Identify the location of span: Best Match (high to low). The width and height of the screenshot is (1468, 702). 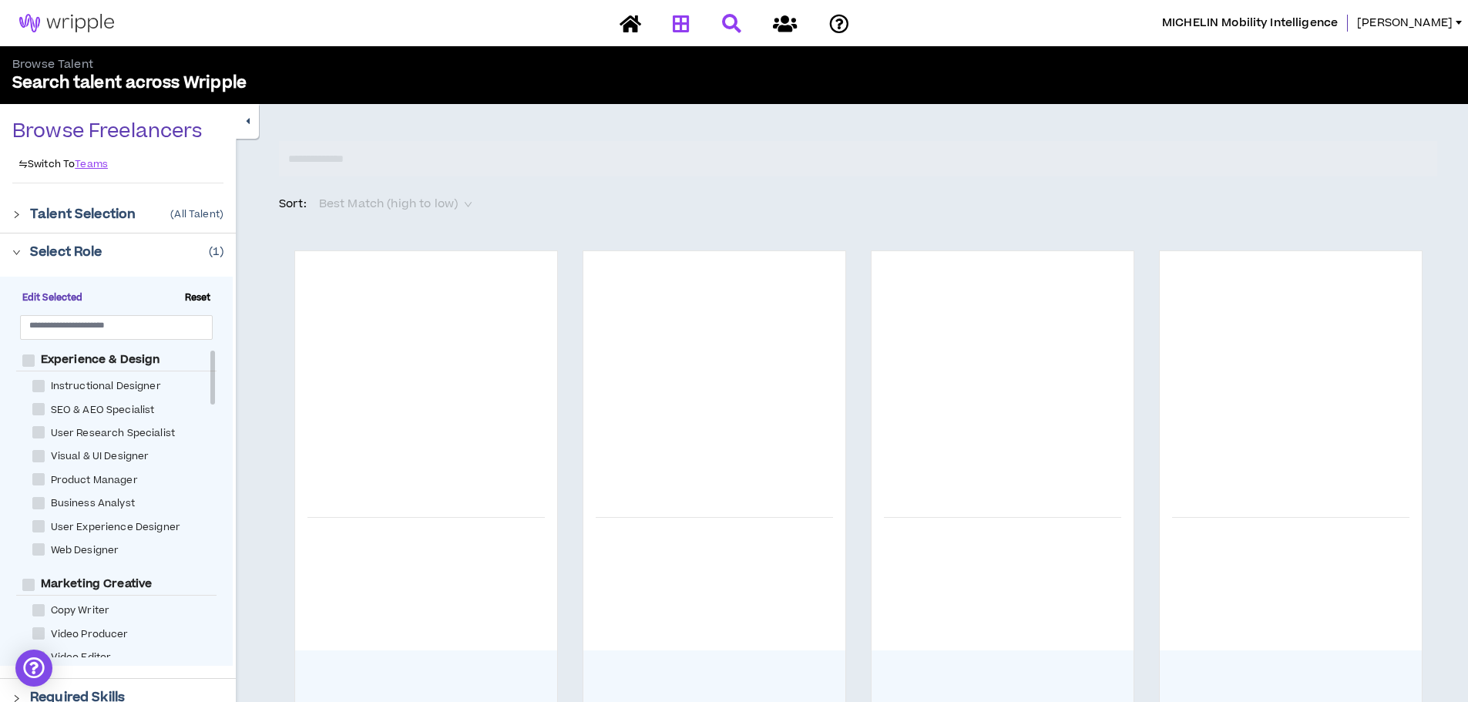
(395, 204).